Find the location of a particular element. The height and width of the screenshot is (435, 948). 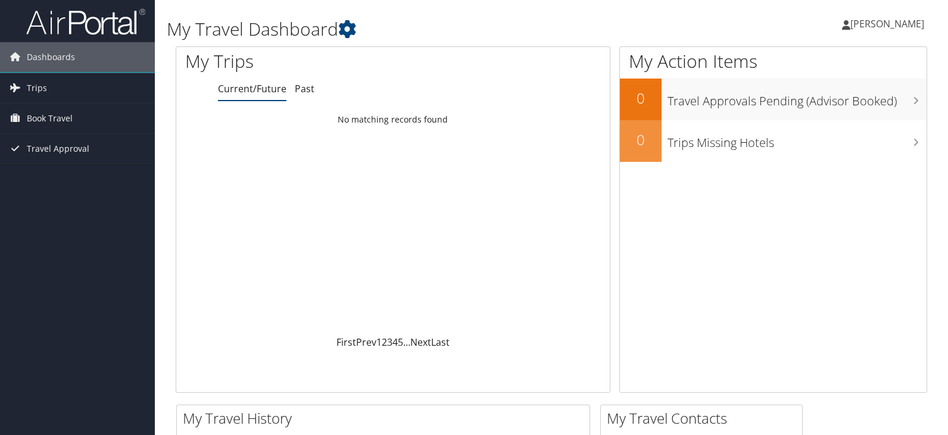

td: No matching records found is located at coordinates (393, 120).